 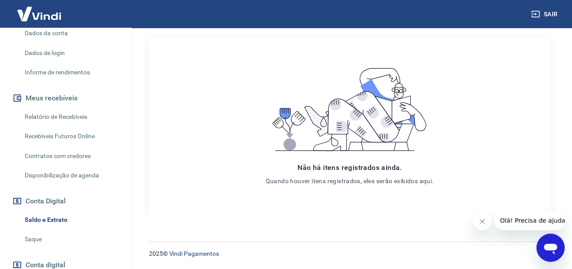 I want to click on a: Recebíveis Futuros Online, so click(x=71, y=136).